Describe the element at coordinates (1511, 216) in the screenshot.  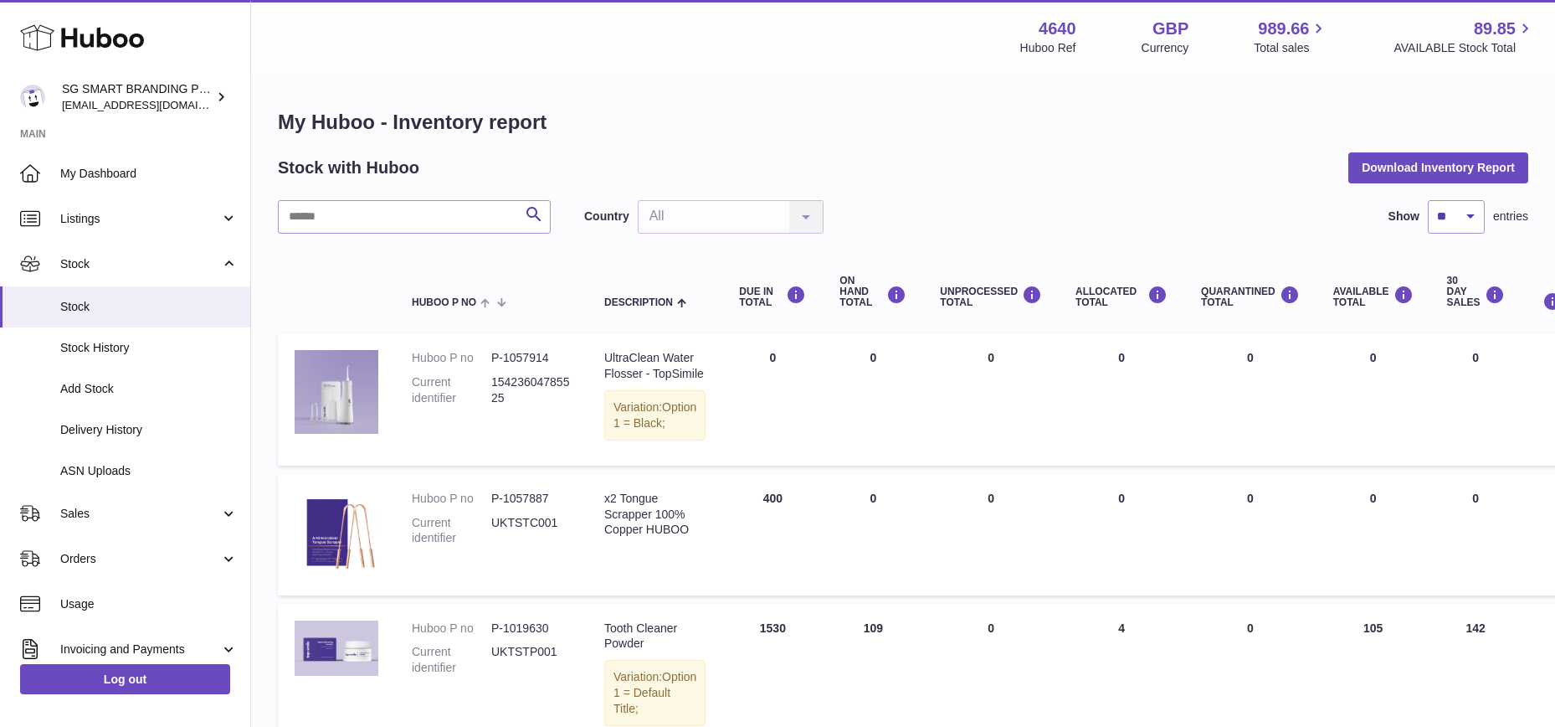
I see `span: entries` at that location.